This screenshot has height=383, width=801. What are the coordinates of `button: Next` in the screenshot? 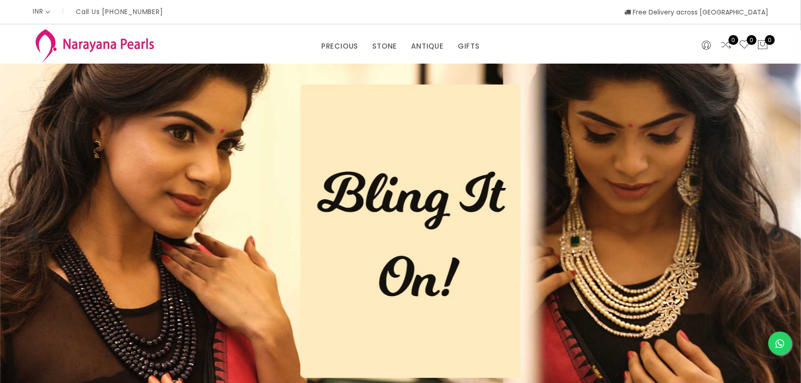 It's located at (773, 232).